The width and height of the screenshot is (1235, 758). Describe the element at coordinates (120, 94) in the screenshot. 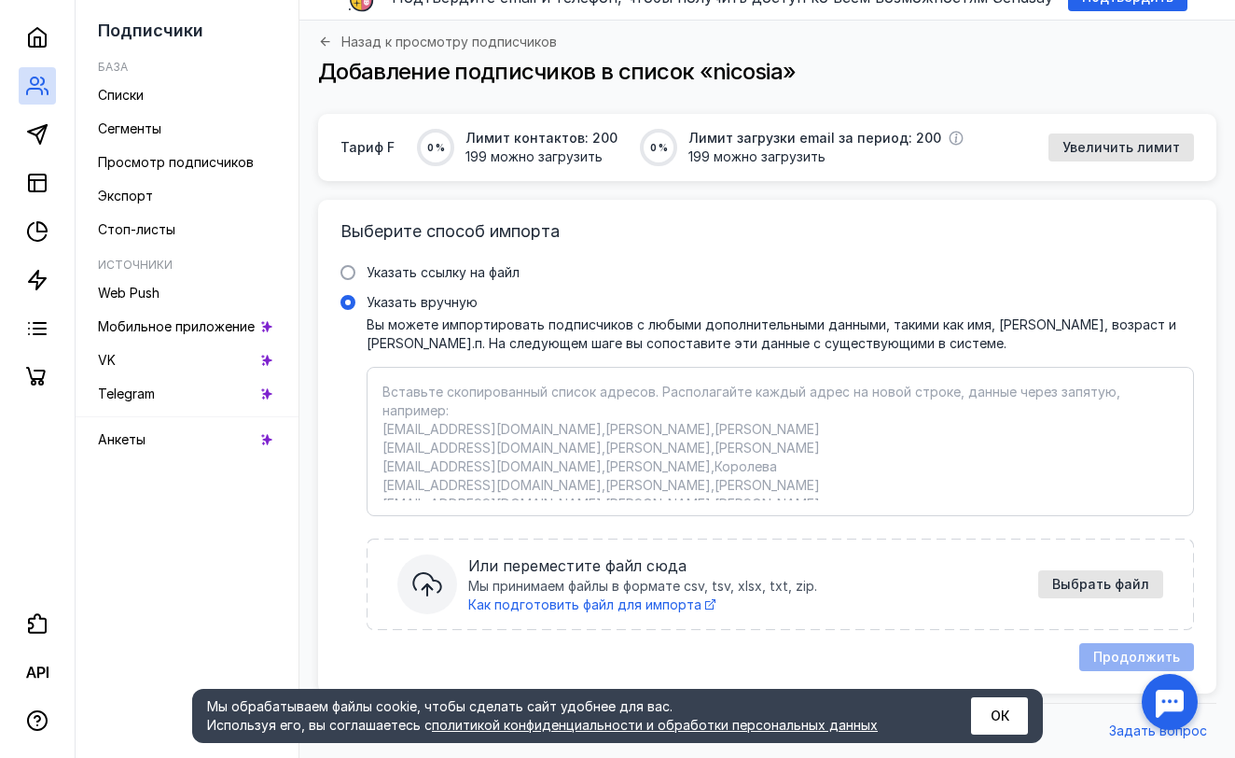

I see `span: Списки` at that location.